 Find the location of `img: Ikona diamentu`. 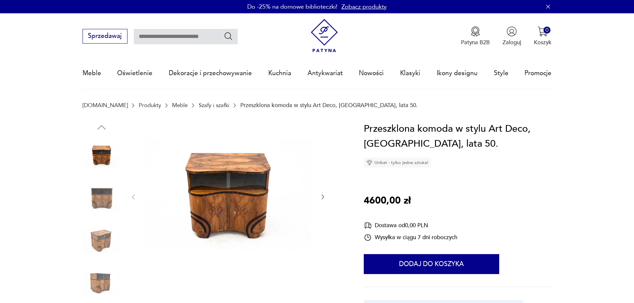

img: Ikona diamentu is located at coordinates (370, 163).